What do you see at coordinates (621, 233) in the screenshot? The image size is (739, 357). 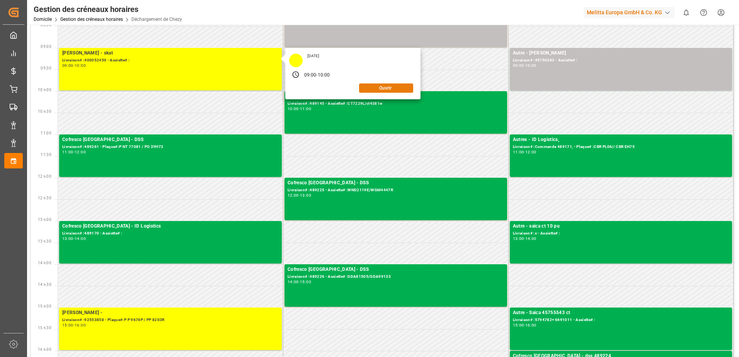 I see `div: Livraison# :x - Assiette# :` at bounding box center [621, 233].